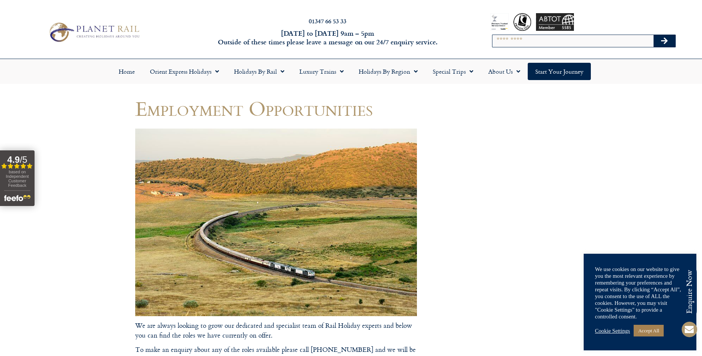  Describe the element at coordinates (127, 71) in the screenshot. I see `a: Home` at that location.